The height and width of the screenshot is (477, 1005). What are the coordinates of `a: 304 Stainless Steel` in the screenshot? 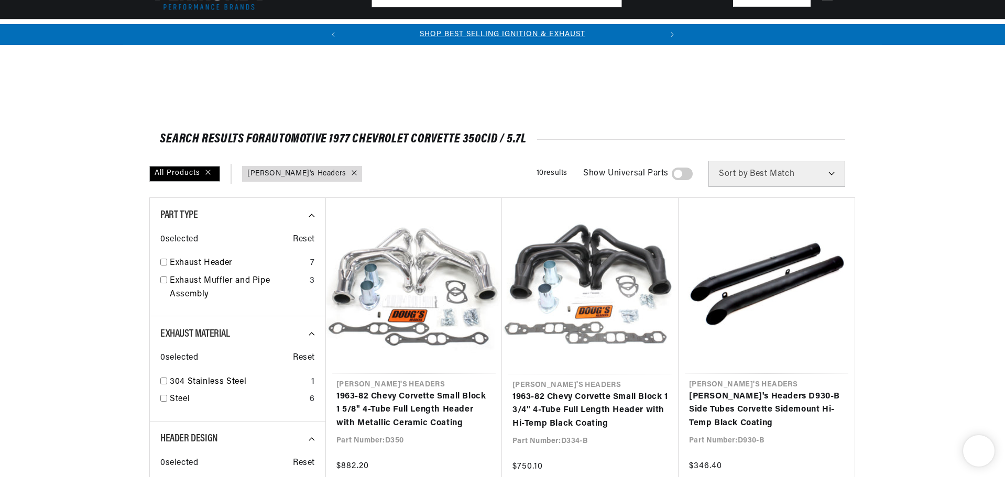 It's located at (238, 383).